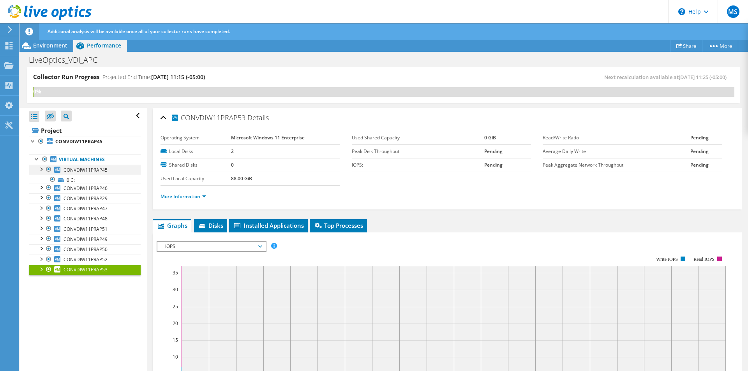  Describe the element at coordinates (617, 152) in the screenshot. I see `label: Average Daily Write` at that location.